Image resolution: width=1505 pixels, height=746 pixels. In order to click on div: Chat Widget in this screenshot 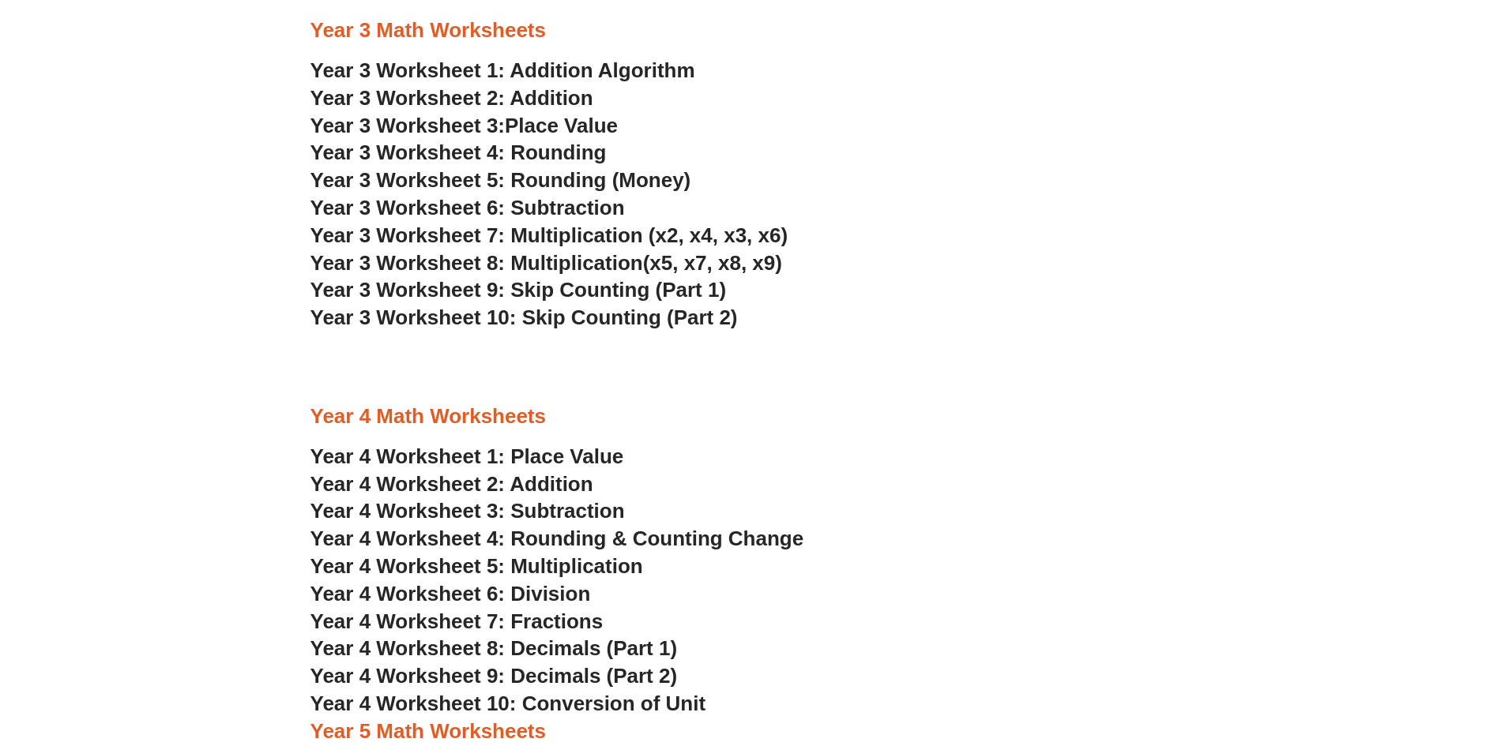, I will do `click(1373, 657)`.